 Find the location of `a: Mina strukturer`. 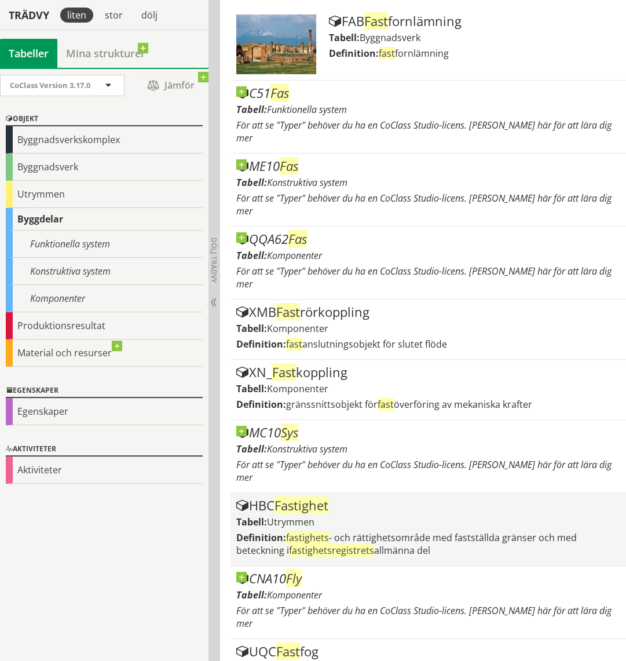

a: Mina strukturer is located at coordinates (105, 53).